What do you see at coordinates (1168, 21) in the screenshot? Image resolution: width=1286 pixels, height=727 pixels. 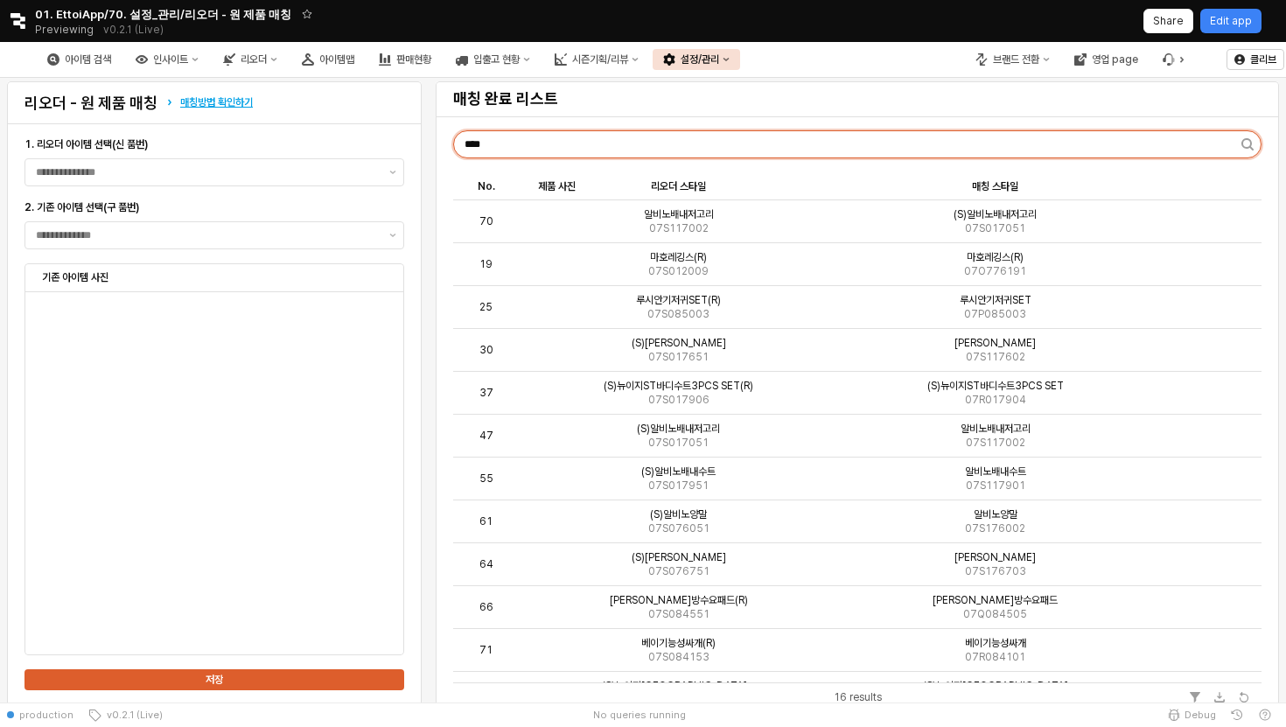 I see `p: Share` at bounding box center [1168, 21].